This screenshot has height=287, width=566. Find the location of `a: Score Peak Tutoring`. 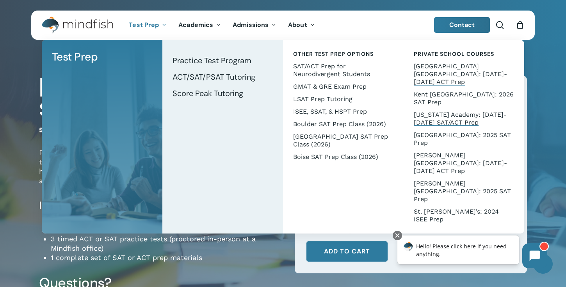

a: Score Peak Tutoring is located at coordinates (222, 93).